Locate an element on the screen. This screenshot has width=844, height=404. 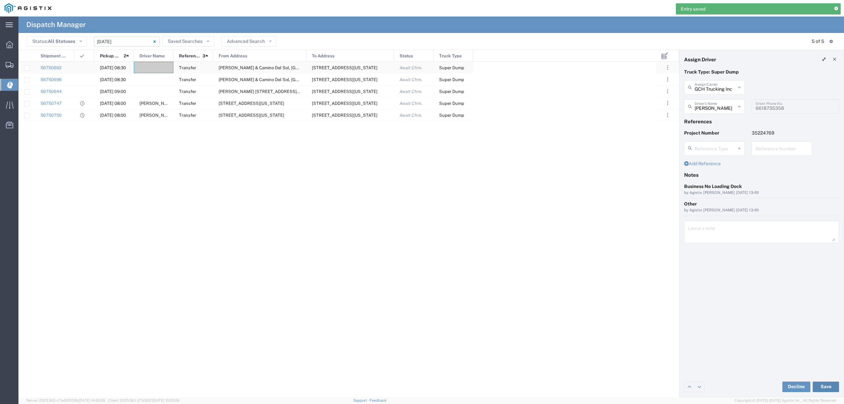
button: Decline is located at coordinates (796, 387).